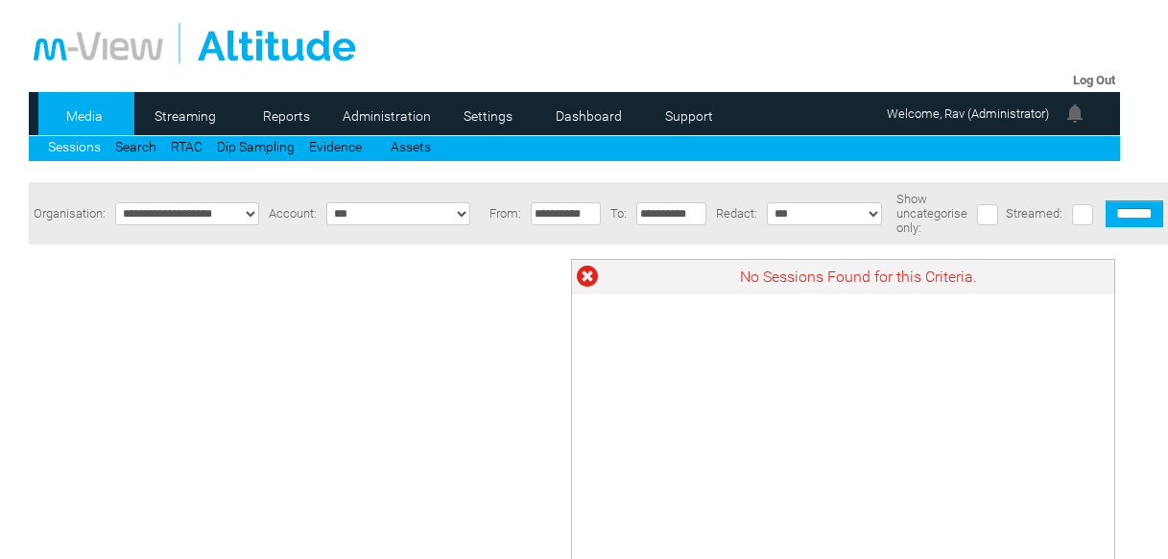 This screenshot has height=559, width=1168. Describe the element at coordinates (186, 147) in the screenshot. I see `a: RTAC` at that location.